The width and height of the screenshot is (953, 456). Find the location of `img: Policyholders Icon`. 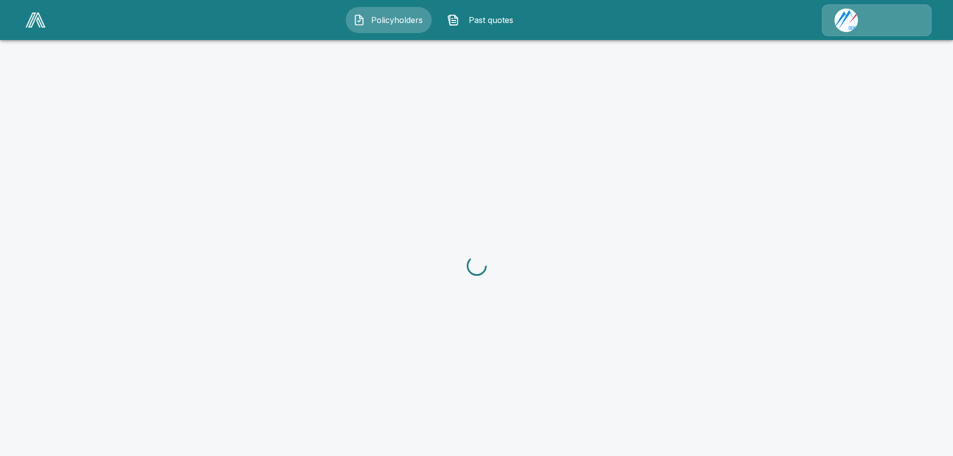

img: Policyholders Icon is located at coordinates (359, 20).